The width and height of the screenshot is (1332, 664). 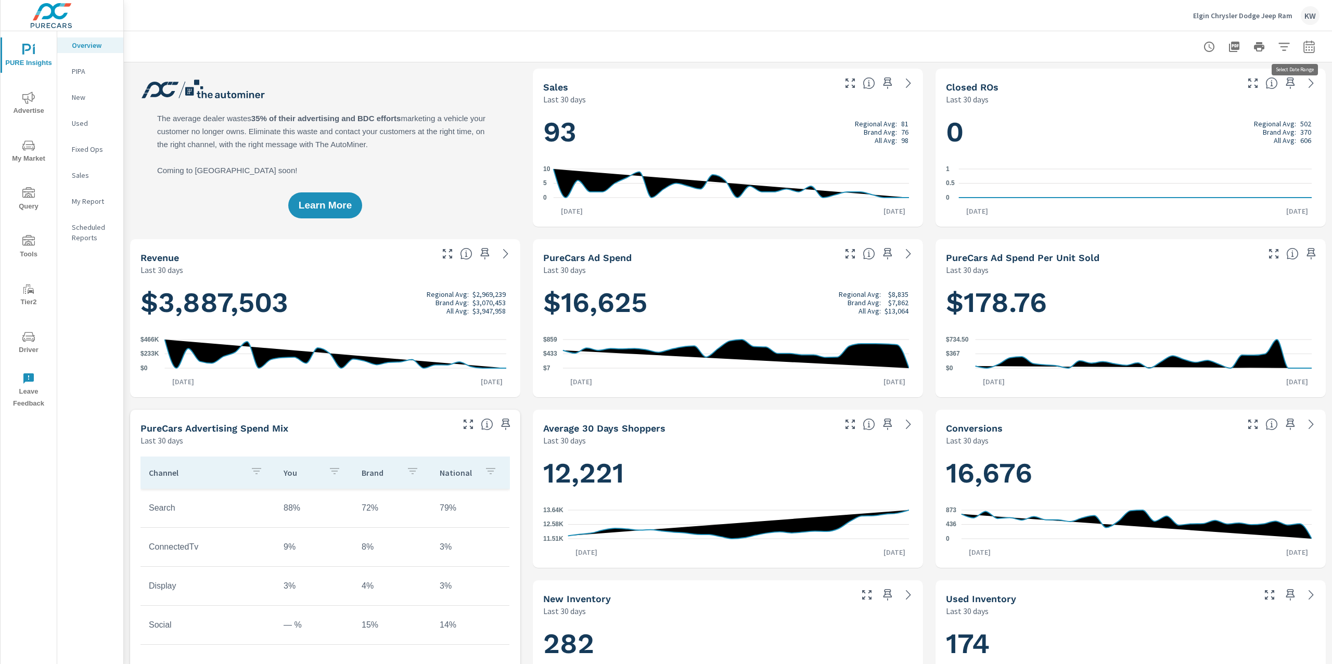 I want to click on td: 9%, so click(x=314, y=547).